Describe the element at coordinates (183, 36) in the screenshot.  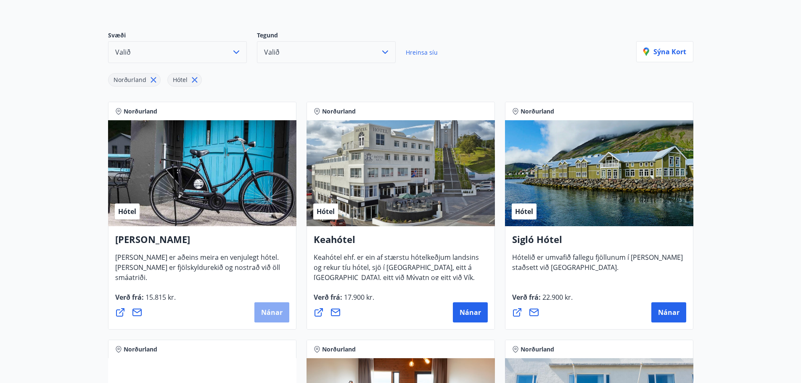
I see `p: Svæði` at that location.